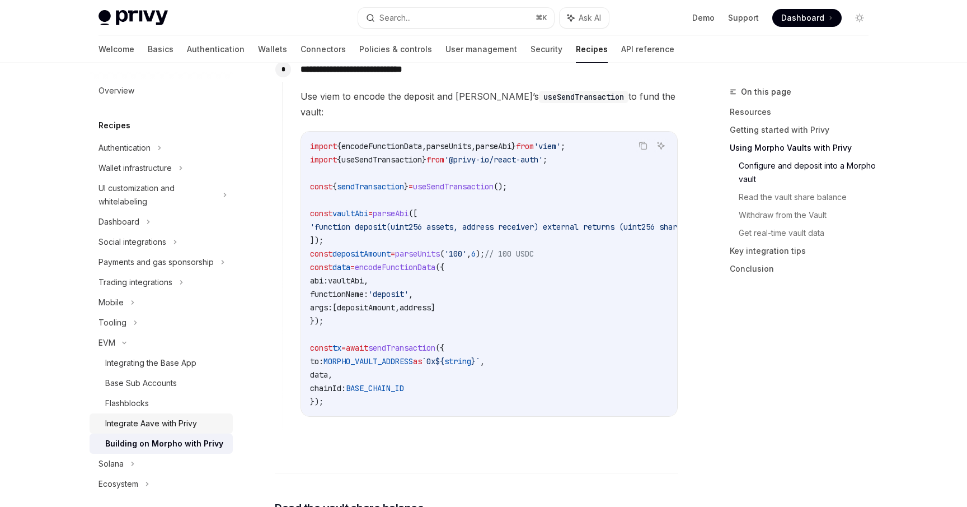 The image size is (967, 507). Describe the element at coordinates (350, 213) in the screenshot. I see `span: vaultAbi` at that location.